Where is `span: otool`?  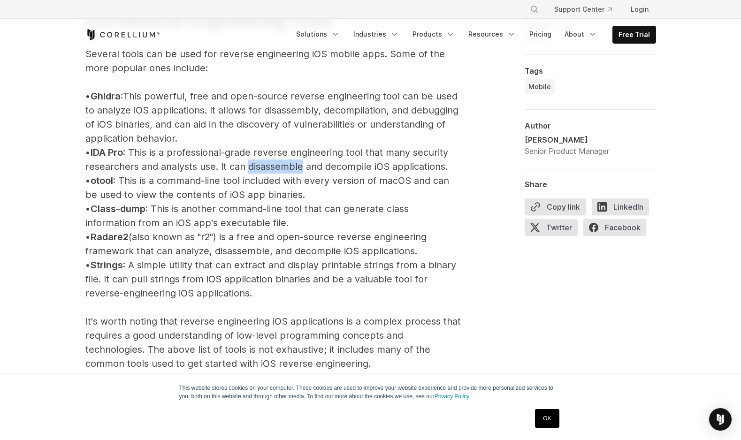
span: otool is located at coordinates (102, 181).